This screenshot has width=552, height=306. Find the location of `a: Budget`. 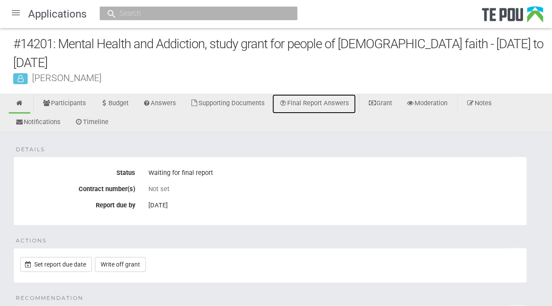

a: Budget is located at coordinates (114, 104).